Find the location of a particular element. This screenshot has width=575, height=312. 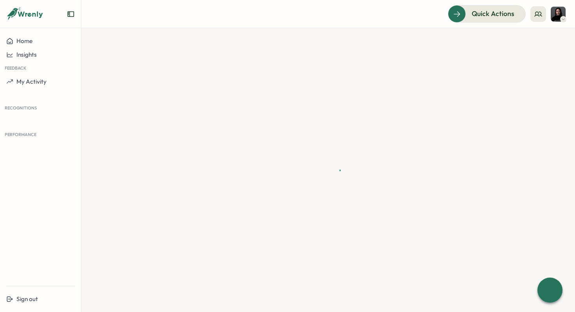

img: Lisa Scherer is located at coordinates (558, 14).